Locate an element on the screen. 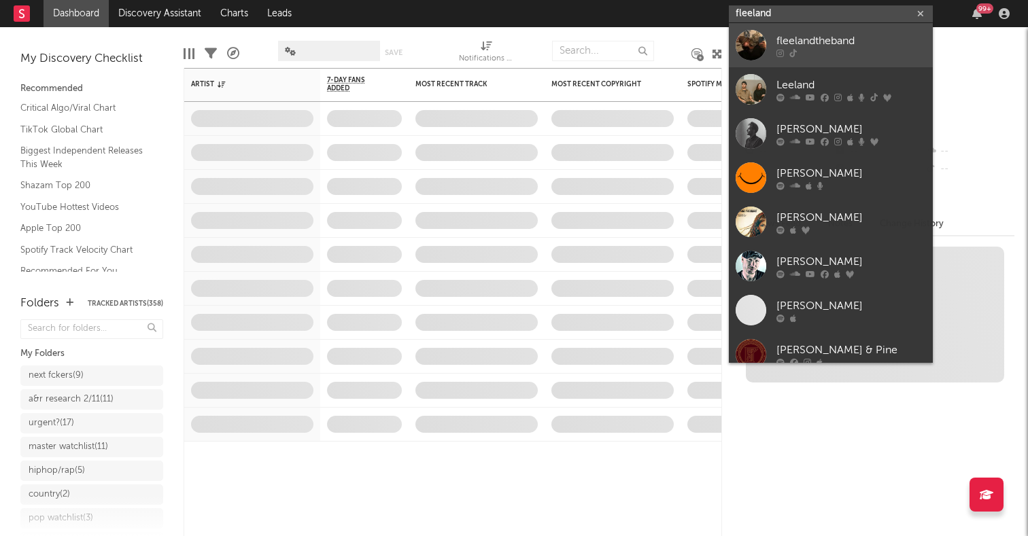 The width and height of the screenshot is (1028, 536). a: pop watchlist(3) is located at coordinates (92, 519).